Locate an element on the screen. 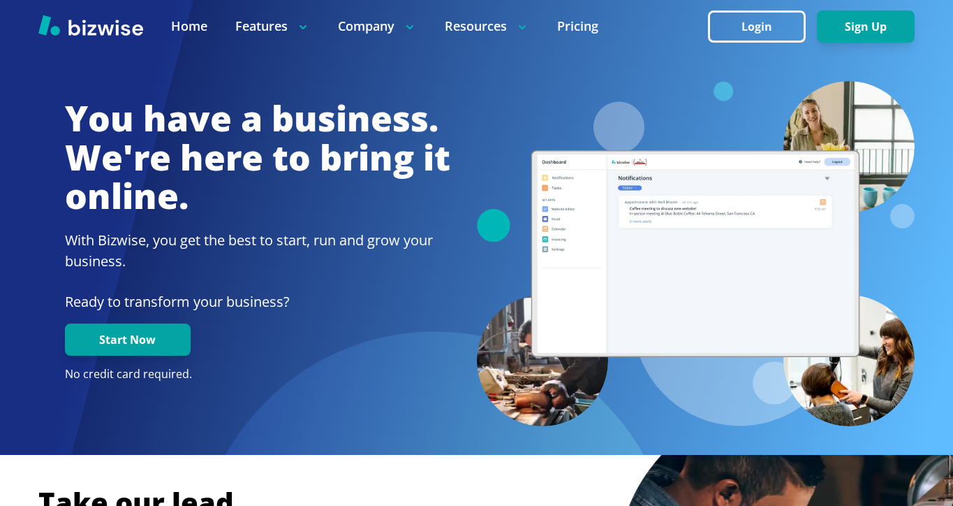 The height and width of the screenshot is (506, 953). a: Login is located at coordinates (763, 27).